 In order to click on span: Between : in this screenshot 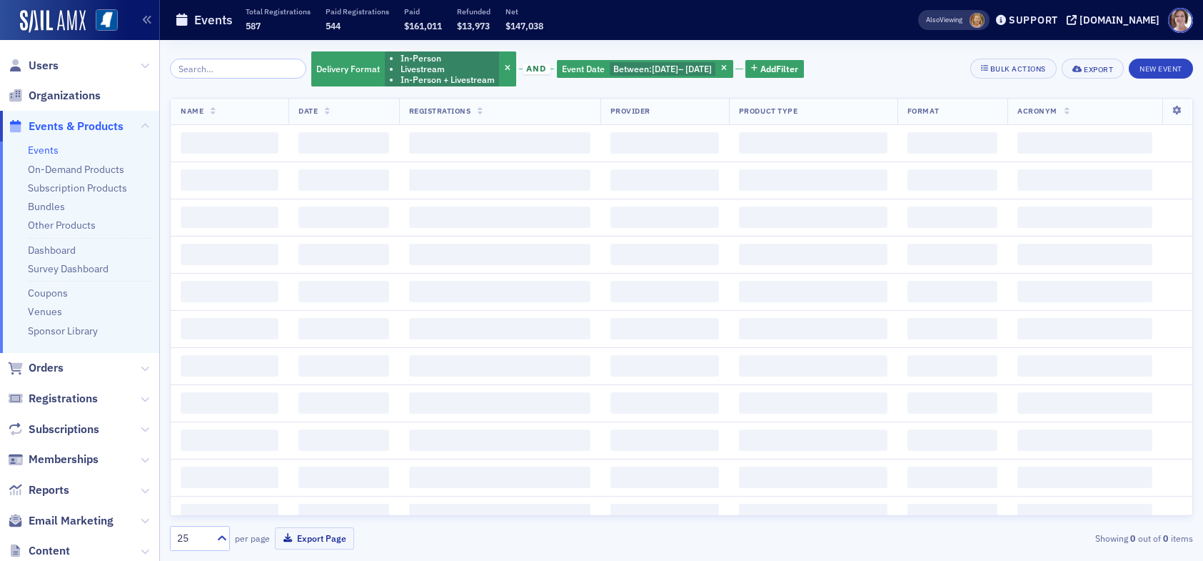, I will do `click(633, 69)`.